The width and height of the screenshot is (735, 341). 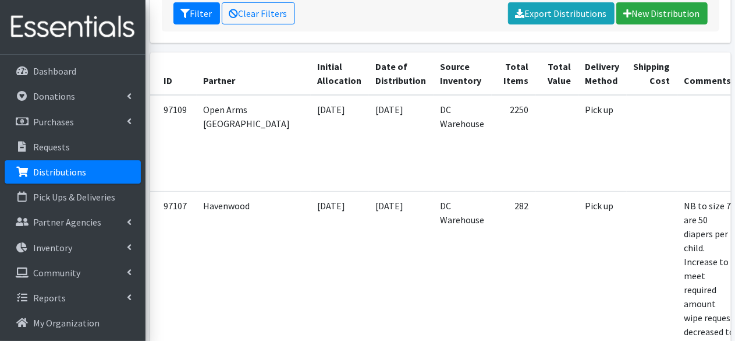 I want to click on a: New Distribution, so click(x=662, y=13).